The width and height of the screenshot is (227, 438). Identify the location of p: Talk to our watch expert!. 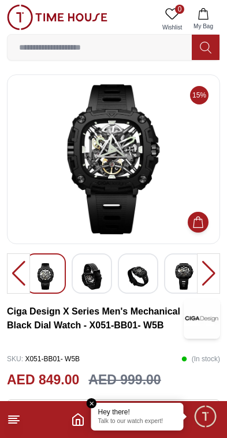
(137, 421).